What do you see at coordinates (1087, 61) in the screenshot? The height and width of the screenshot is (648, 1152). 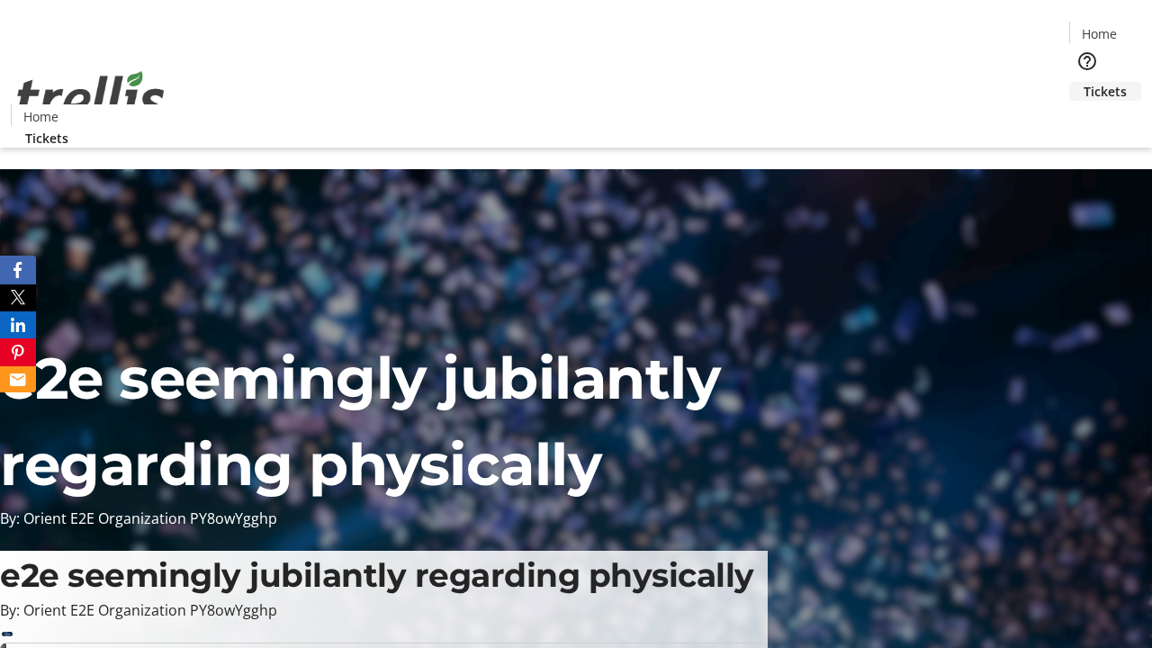 I see `button: Help` at bounding box center [1087, 61].